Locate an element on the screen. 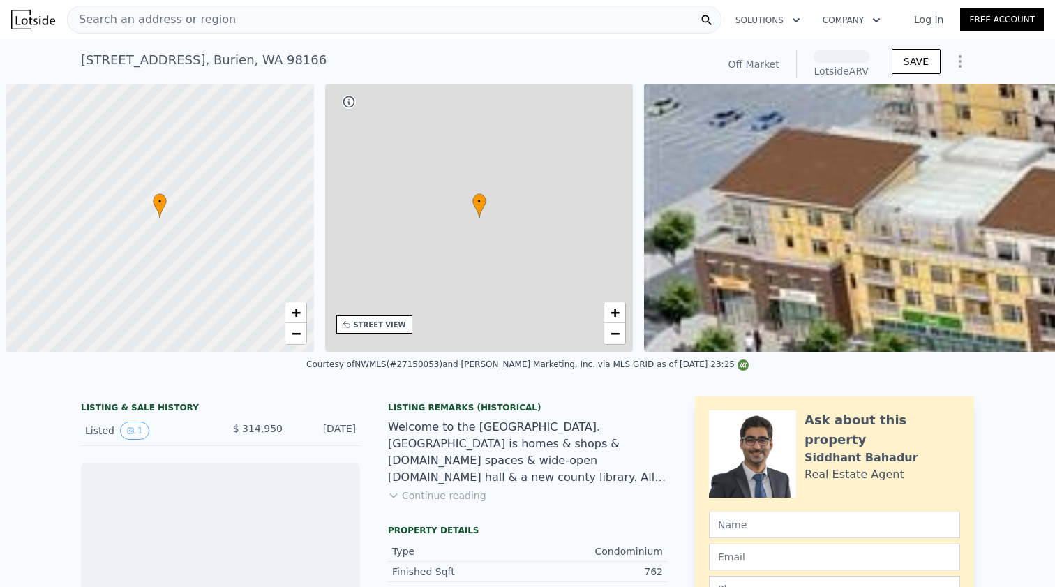 Image resolution: width=1055 pixels, height=587 pixels. div: Real Estate Agent is located at coordinates (854, 474).